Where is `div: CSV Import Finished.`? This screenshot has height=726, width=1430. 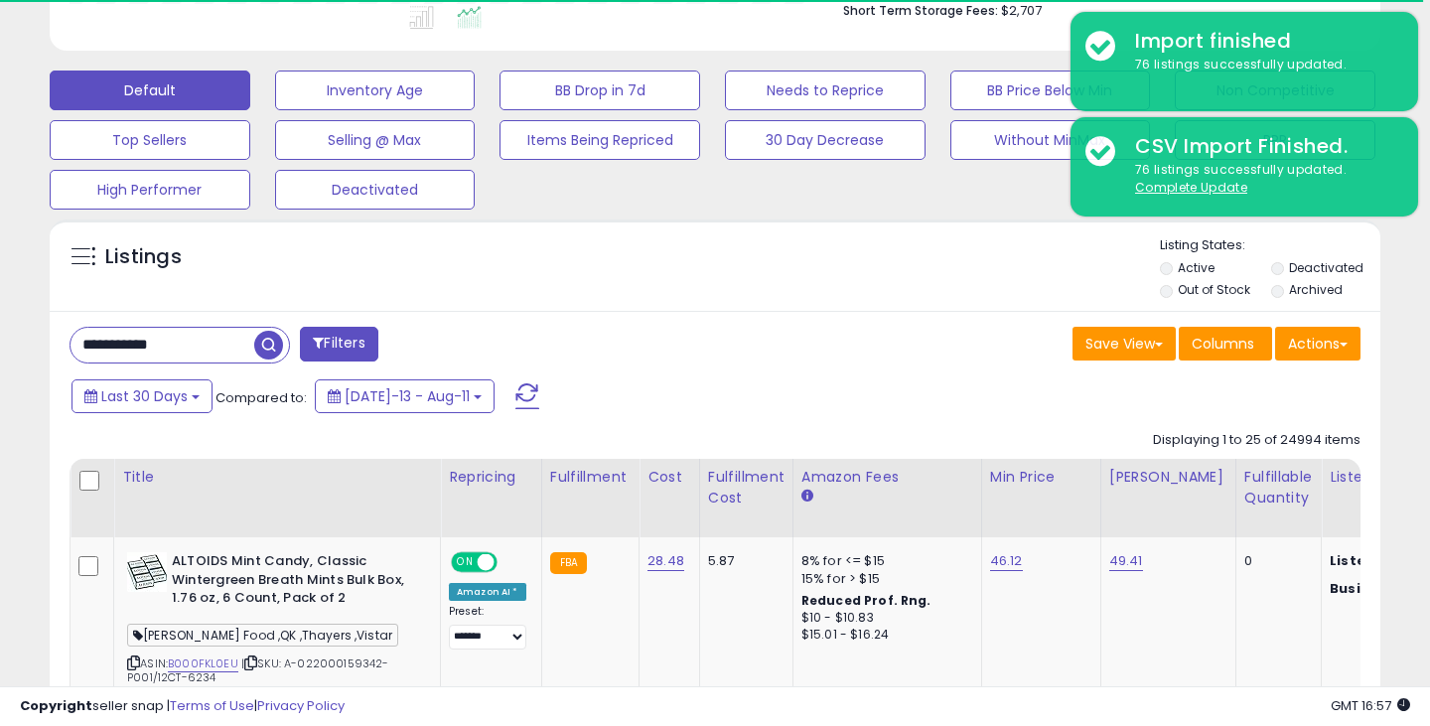 div: CSV Import Finished. is located at coordinates (1261, 146).